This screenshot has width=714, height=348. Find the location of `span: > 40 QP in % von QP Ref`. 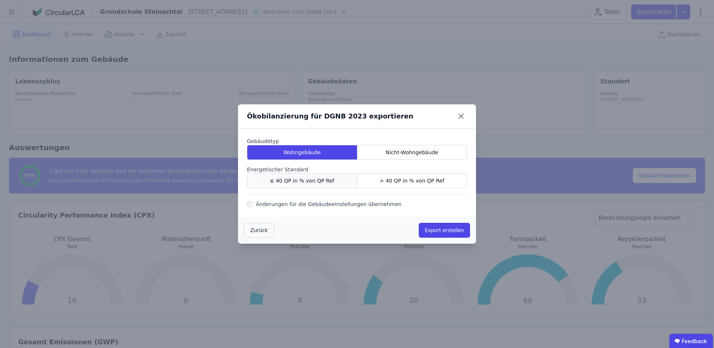

span: > 40 QP in % von QP Ref is located at coordinates (412, 180).